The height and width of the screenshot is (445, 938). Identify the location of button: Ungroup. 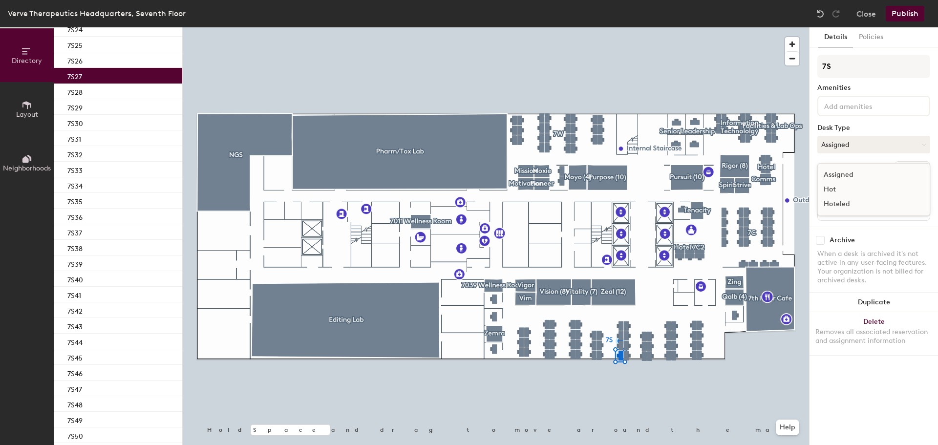
(912, 170).